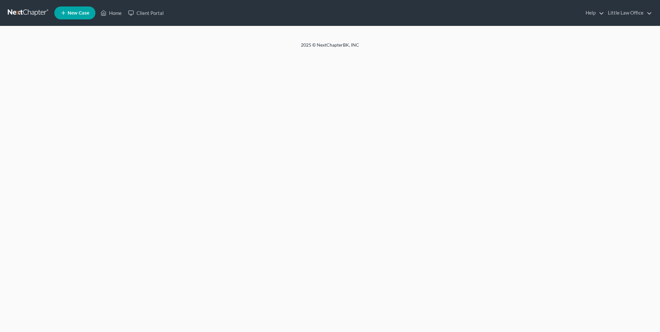 The width and height of the screenshot is (660, 332). I want to click on div: 2025 © NextChapterBK, INC, so click(330, 48).